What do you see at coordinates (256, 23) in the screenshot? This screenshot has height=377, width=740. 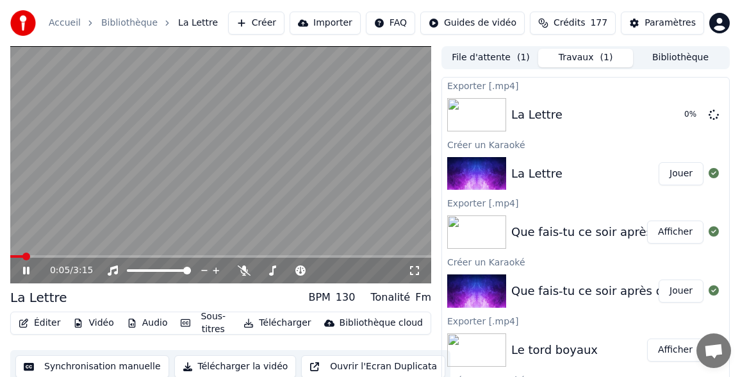 I see `button: Créer` at bounding box center [256, 23].